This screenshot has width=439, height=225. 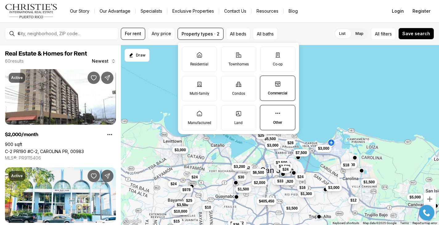 I want to click on a: Resources, so click(x=267, y=11).